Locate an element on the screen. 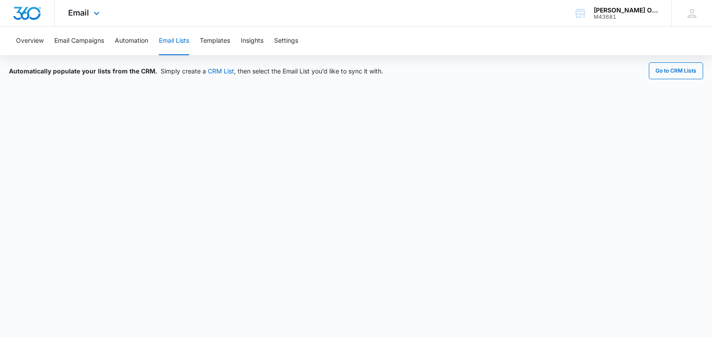  div: account id is located at coordinates (626, 17).